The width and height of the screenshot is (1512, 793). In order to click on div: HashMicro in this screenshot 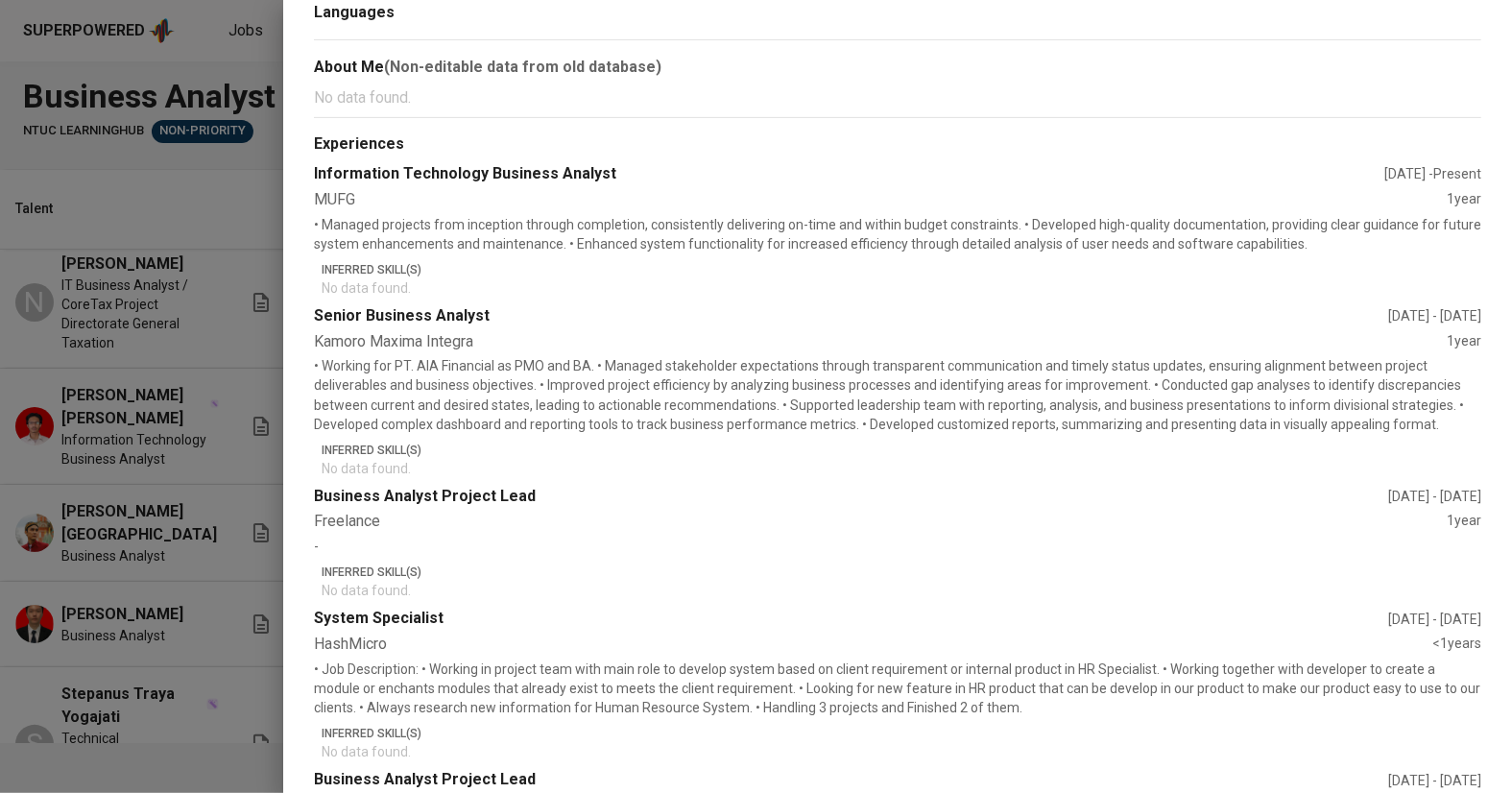, I will do `click(873, 644)`.